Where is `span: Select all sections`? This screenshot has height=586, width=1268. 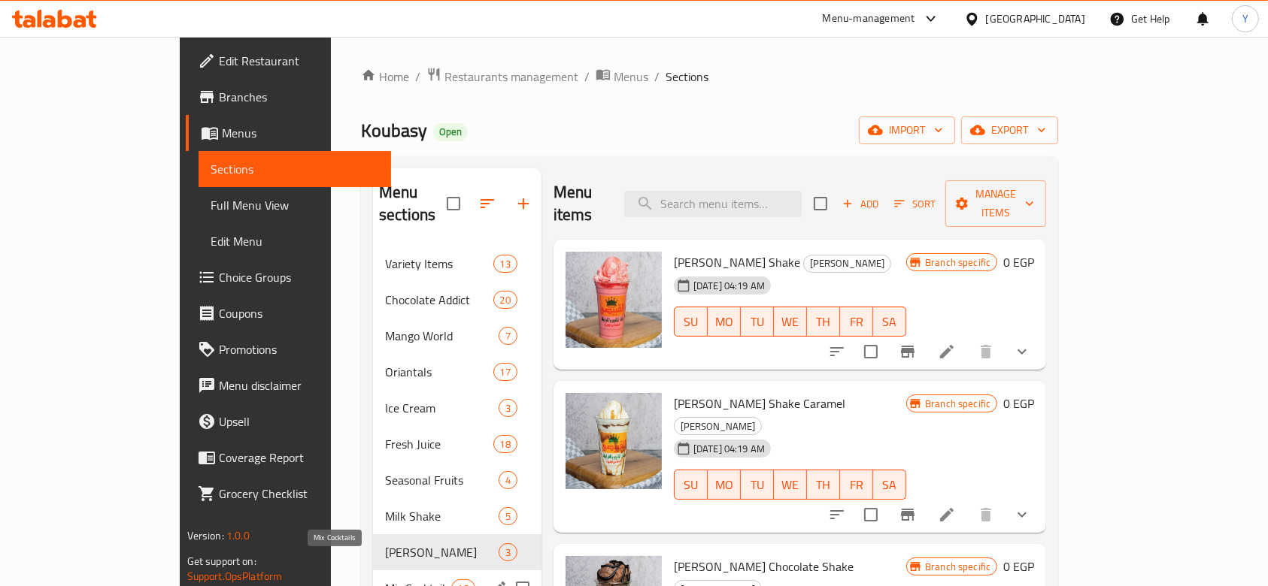
span: Select all sections is located at coordinates (453, 204).